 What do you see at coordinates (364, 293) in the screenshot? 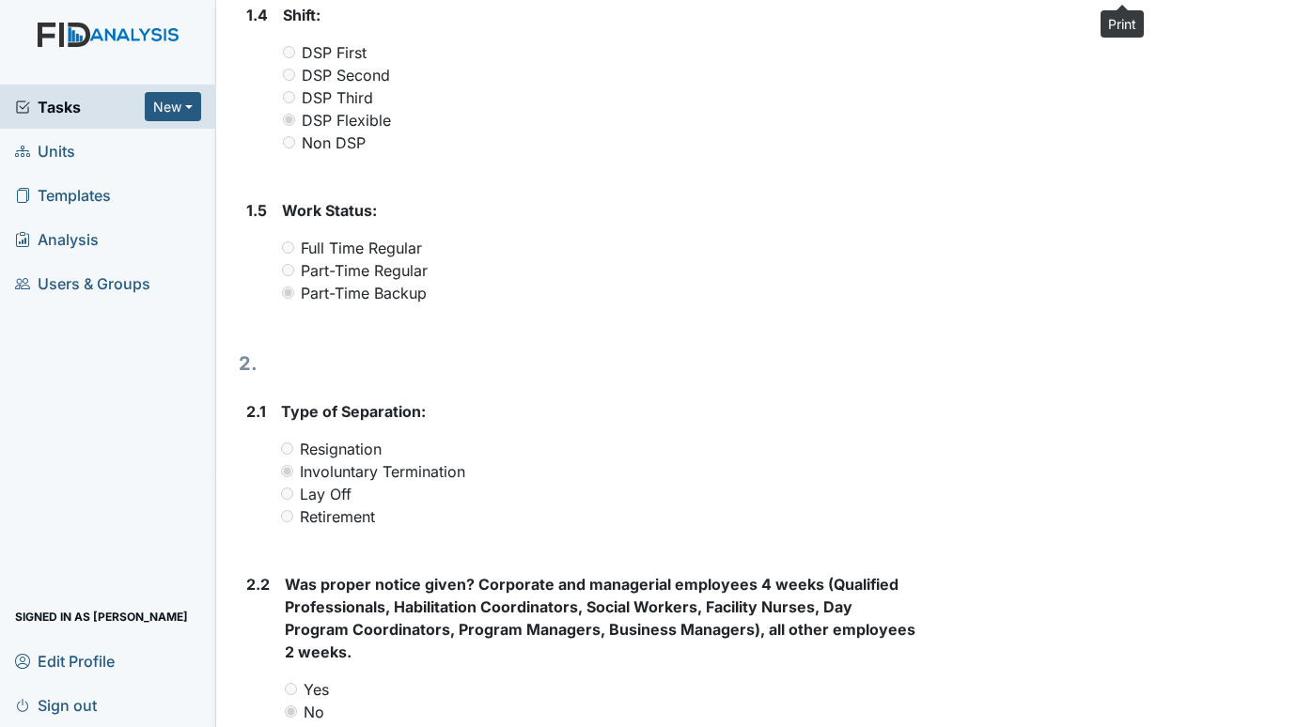
I see `label: Part-Time Backup` at bounding box center [364, 293].